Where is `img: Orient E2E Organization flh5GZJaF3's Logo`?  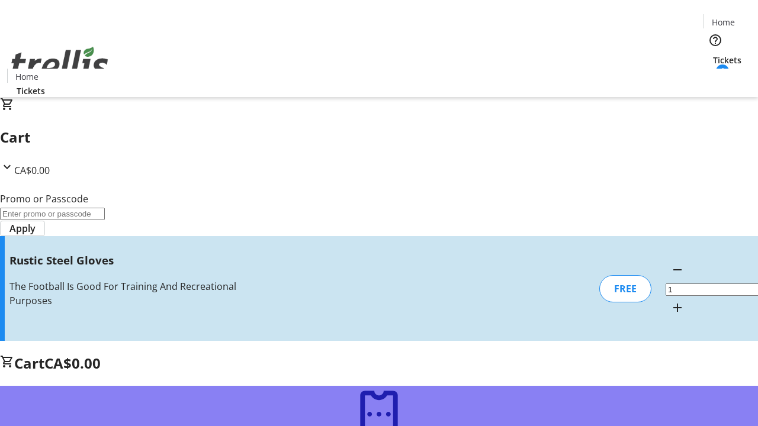
img: Orient E2E Organization flh5GZJaF3's Logo is located at coordinates (60, 63).